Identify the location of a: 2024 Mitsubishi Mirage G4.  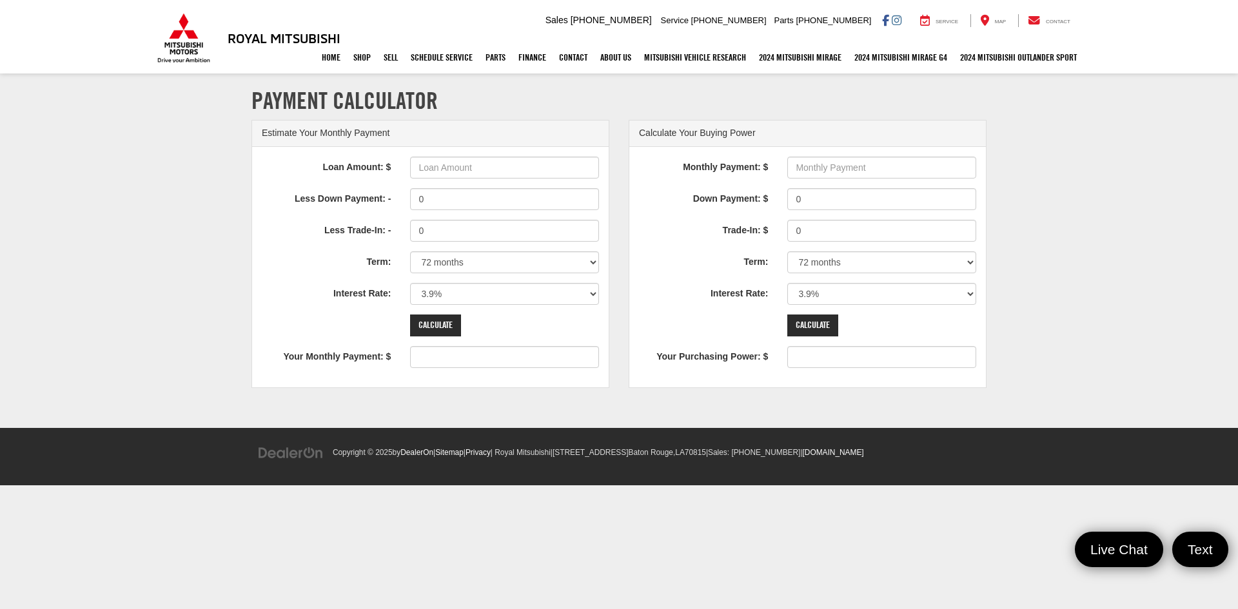
(900, 57).